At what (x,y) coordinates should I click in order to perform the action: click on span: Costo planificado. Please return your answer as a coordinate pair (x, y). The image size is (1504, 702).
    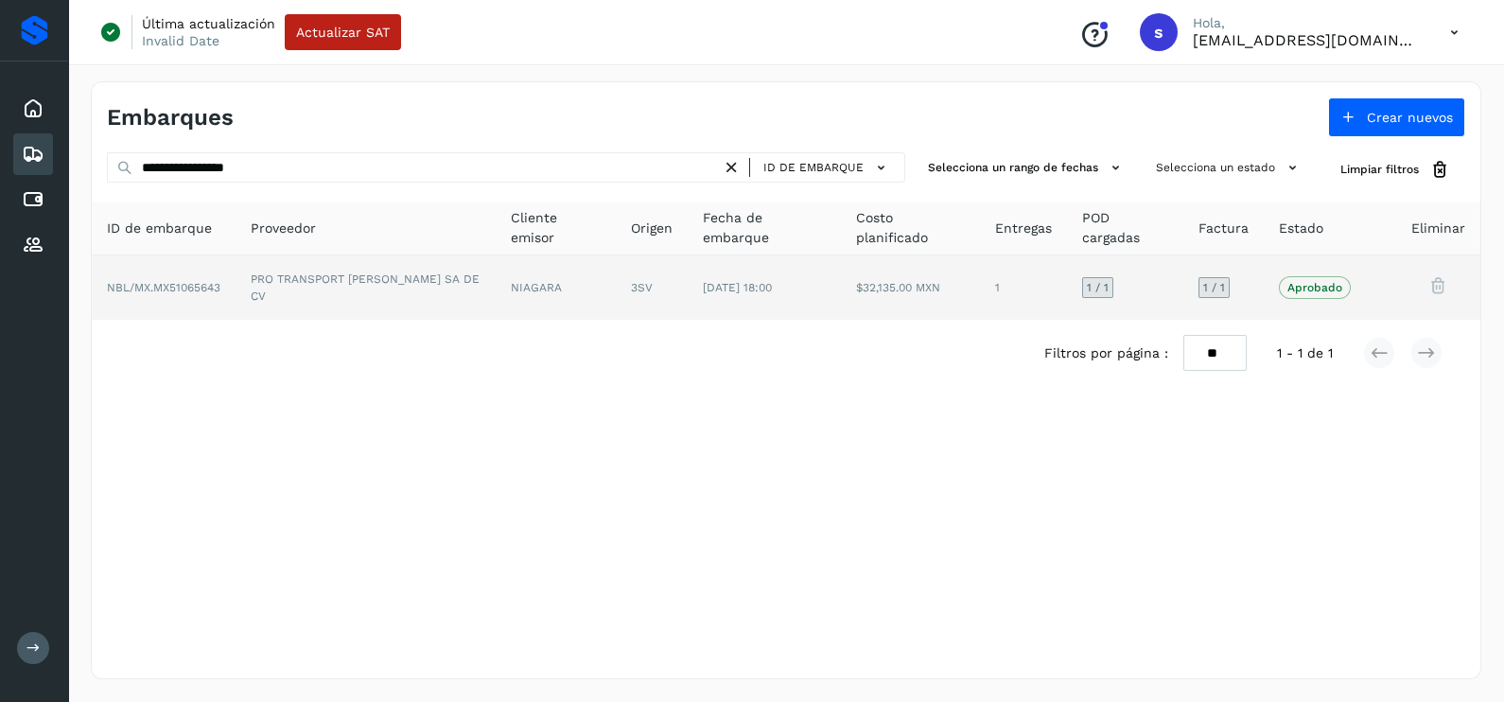
    Looking at the image, I should click on (910, 228).